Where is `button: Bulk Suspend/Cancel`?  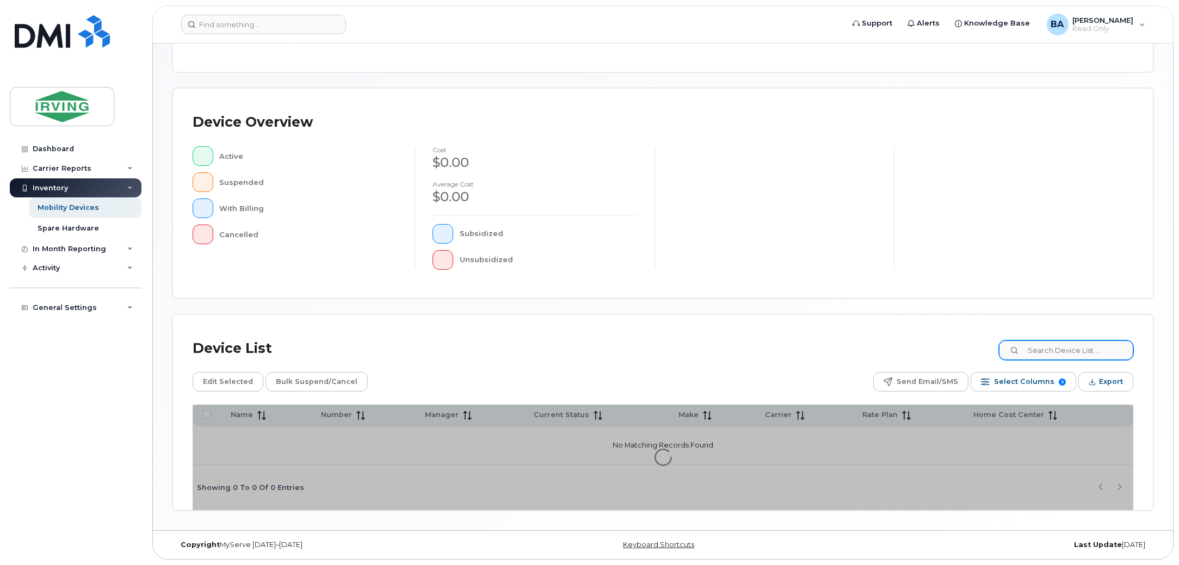
button: Bulk Suspend/Cancel is located at coordinates (317, 382).